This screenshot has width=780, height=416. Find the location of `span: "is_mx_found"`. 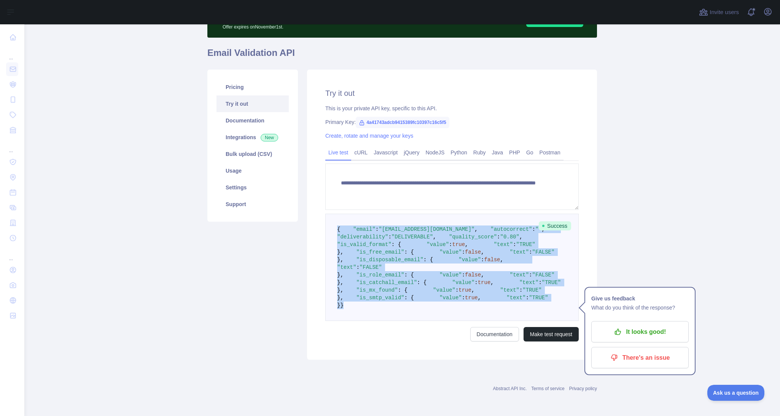

span: "is_mx_found" is located at coordinates (377, 290).